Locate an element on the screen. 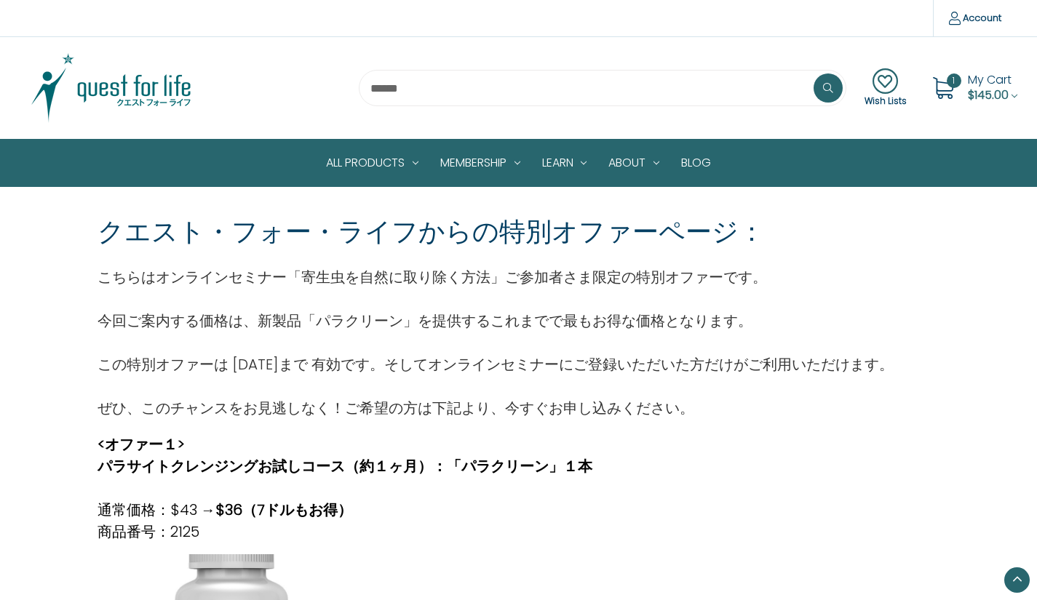  p: クエスト・フォー・ライフからの特別オファーページ： is located at coordinates (431, 232).